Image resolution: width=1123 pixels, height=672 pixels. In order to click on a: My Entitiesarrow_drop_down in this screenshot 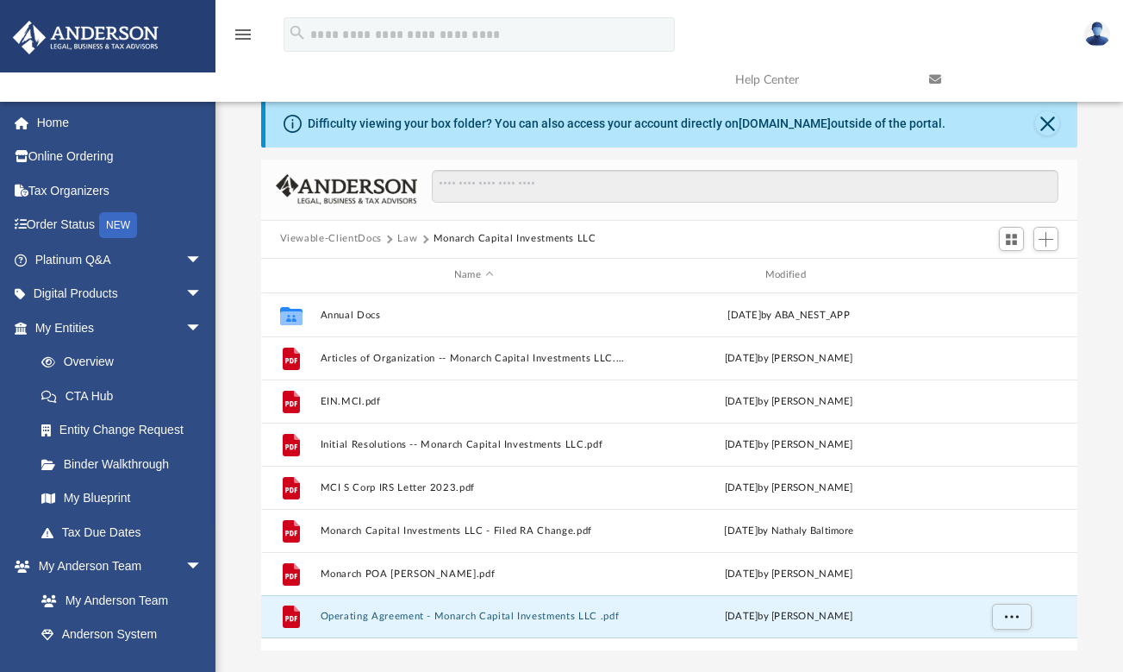, I will do `click(120, 328)`.